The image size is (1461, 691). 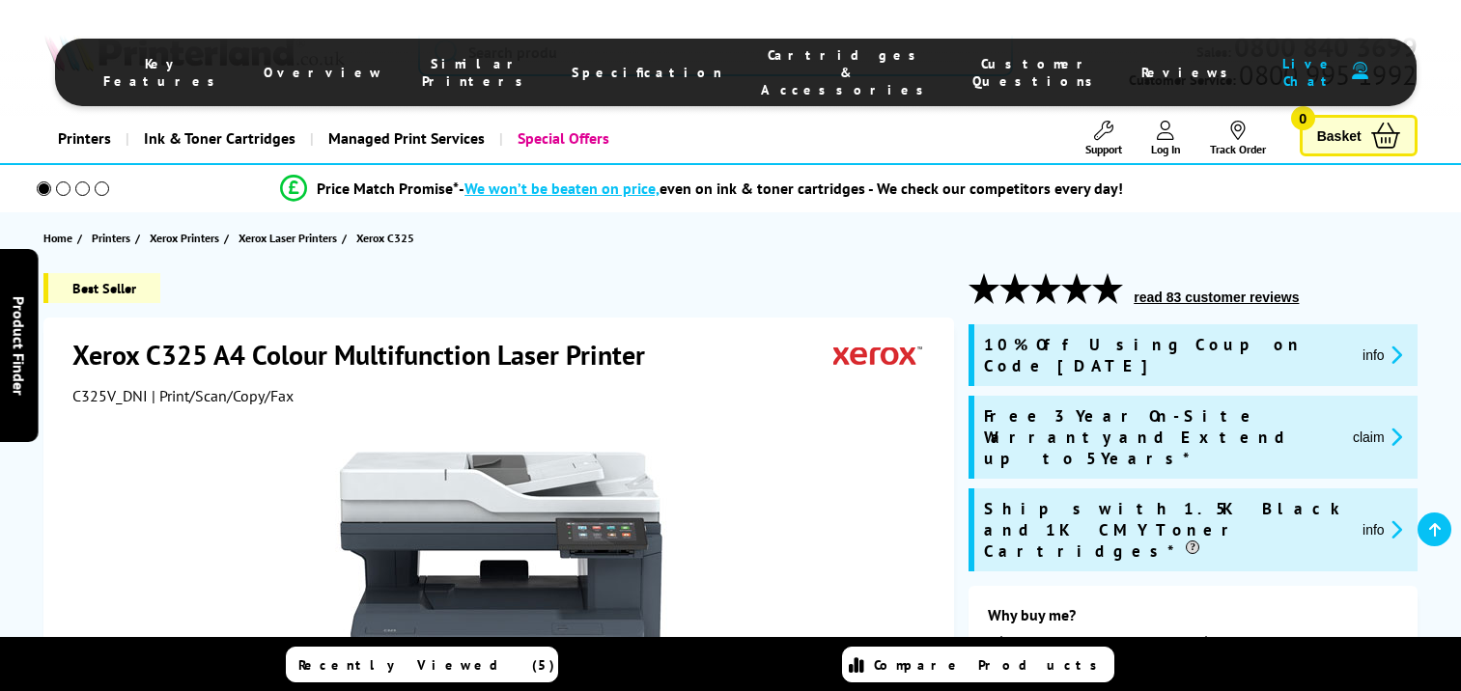 What do you see at coordinates (791, 188) in the screenshot?
I see `div: - even on ink & toner cartridges - We check our competitors every day!` at bounding box center [791, 188].